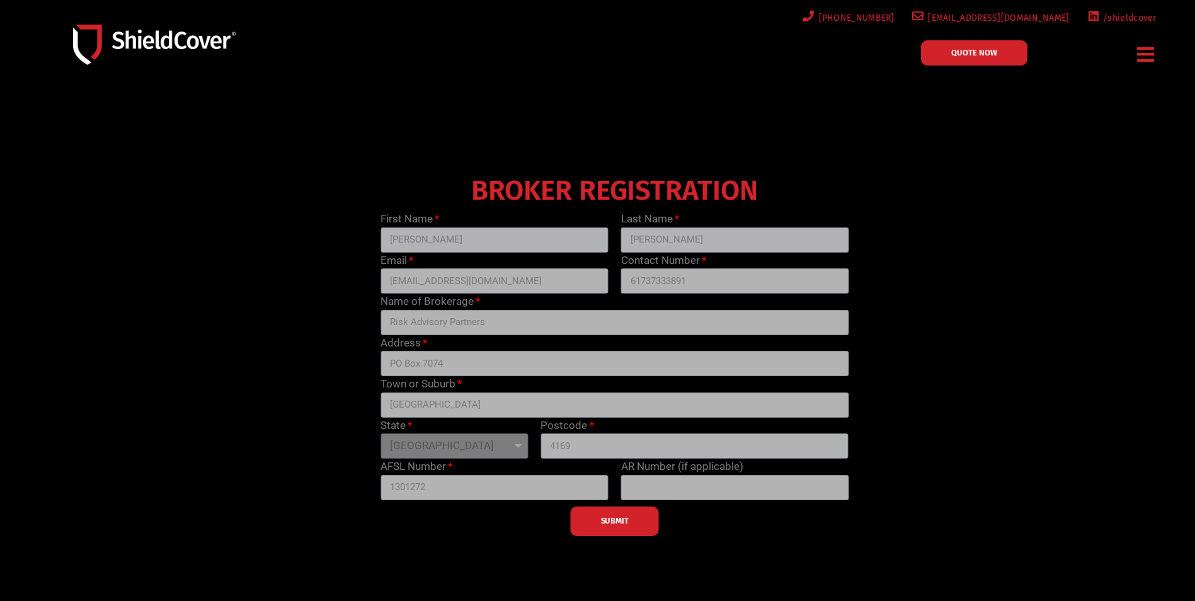 The image size is (1195, 601). What do you see at coordinates (663, 261) in the screenshot?
I see `label: Contact Number` at bounding box center [663, 261].